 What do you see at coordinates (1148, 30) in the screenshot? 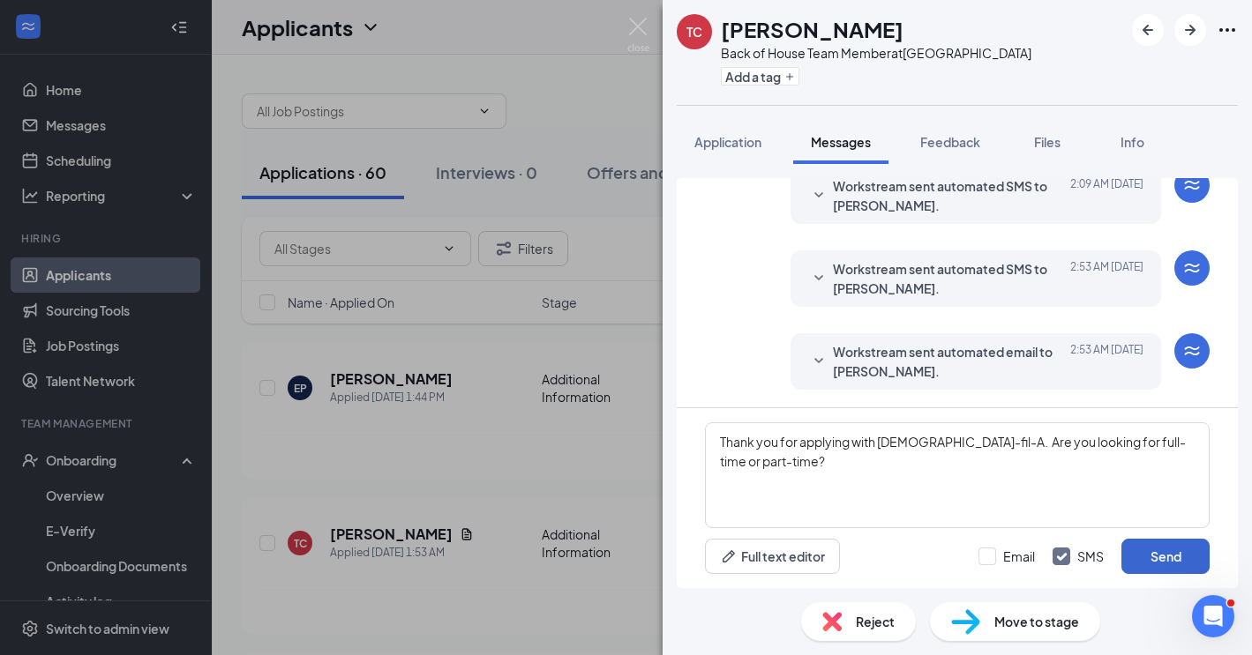
I see `button: ArrowLeftNew` at bounding box center [1148, 30].